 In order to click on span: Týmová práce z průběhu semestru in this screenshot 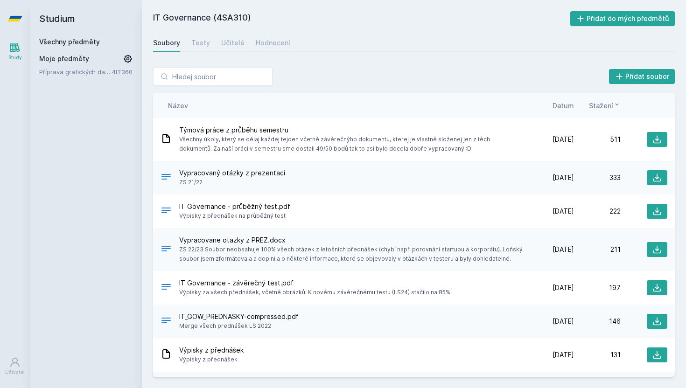, I will do `click(351, 130)`.